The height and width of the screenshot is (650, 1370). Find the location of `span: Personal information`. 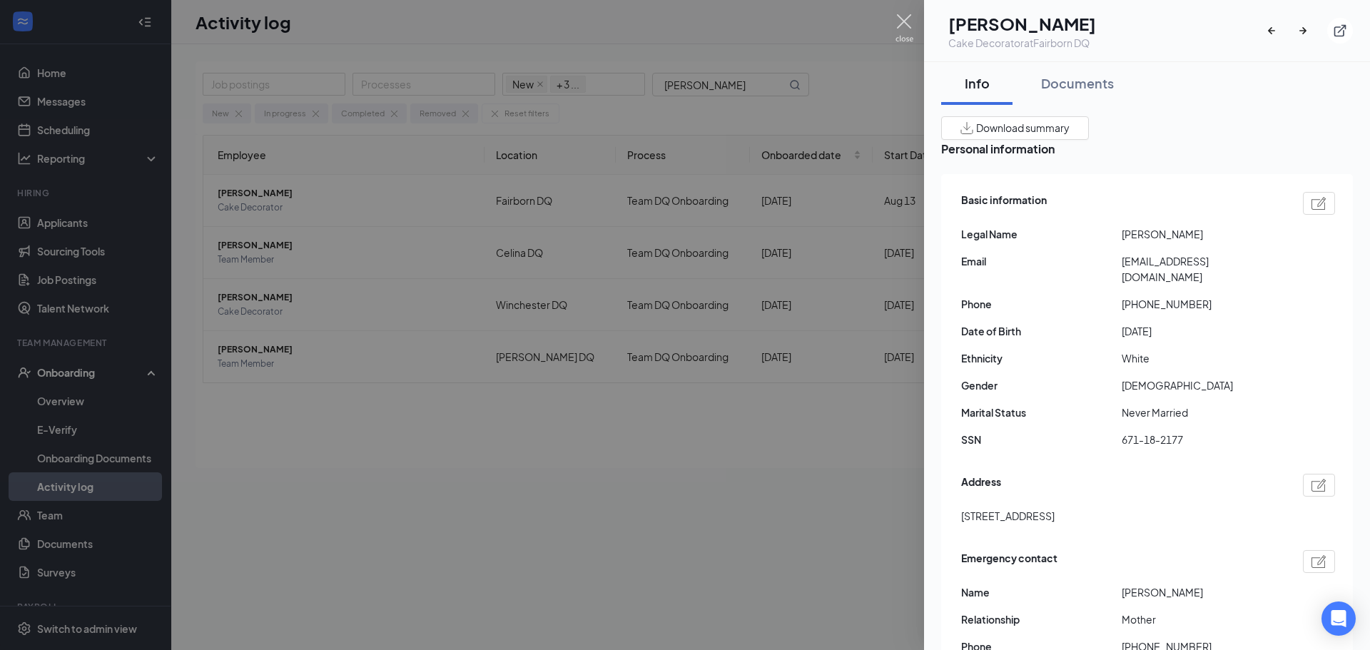

span: Personal information is located at coordinates (1147, 148).